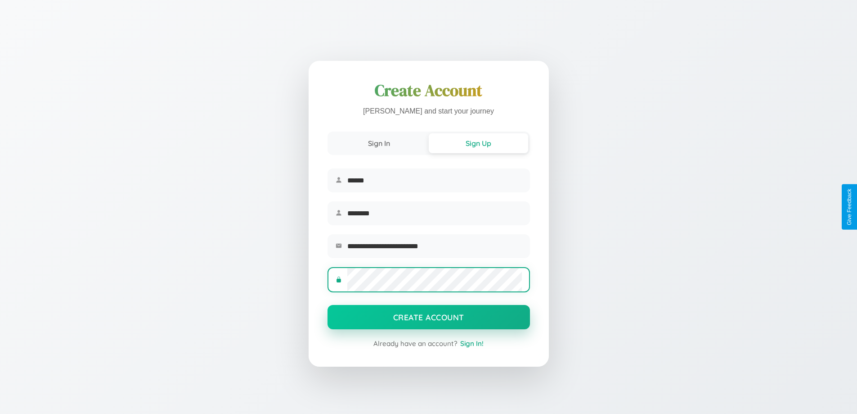 This screenshot has height=414, width=857. I want to click on button: Create Account, so click(429, 317).